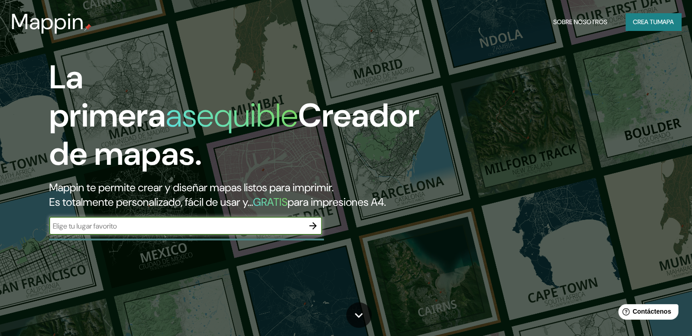 This screenshot has height=336, width=692. What do you see at coordinates (176, 226) in the screenshot?
I see `input: Elige tu lugar favorito` at bounding box center [176, 226].